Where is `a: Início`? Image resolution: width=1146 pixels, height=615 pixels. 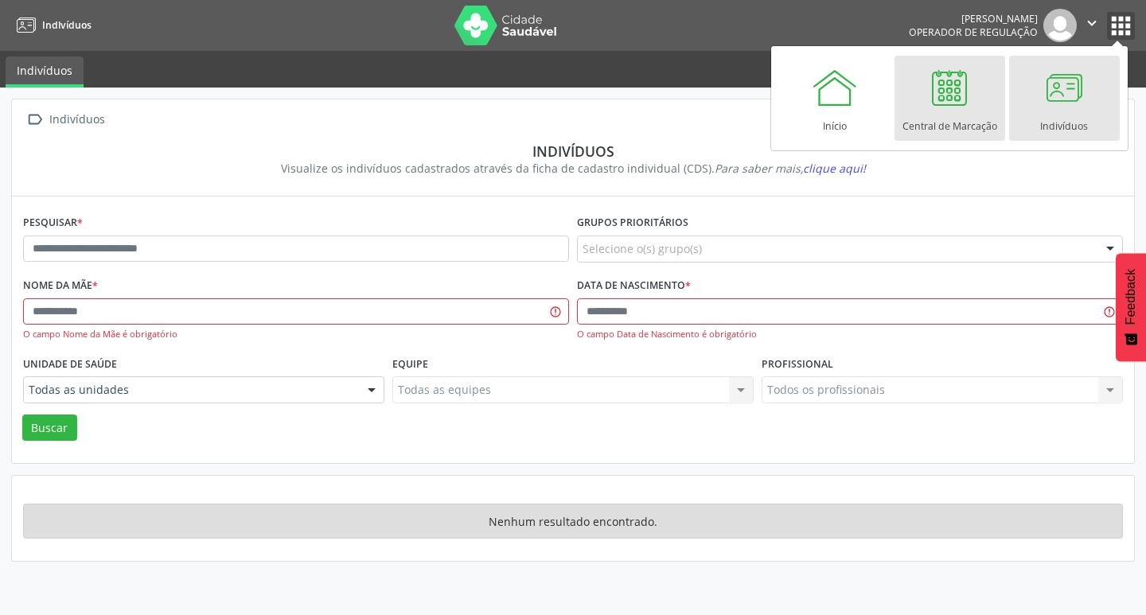 a: Início is located at coordinates (835, 98).